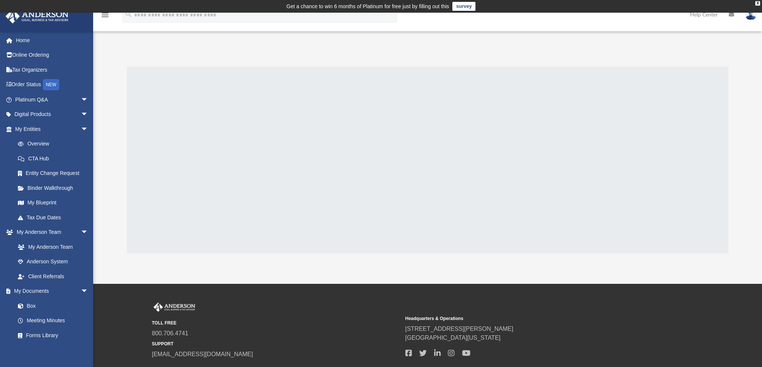 Image resolution: width=762 pixels, height=367 pixels. Describe the element at coordinates (170, 333) in the screenshot. I see `a: 800.706.4741` at that location.